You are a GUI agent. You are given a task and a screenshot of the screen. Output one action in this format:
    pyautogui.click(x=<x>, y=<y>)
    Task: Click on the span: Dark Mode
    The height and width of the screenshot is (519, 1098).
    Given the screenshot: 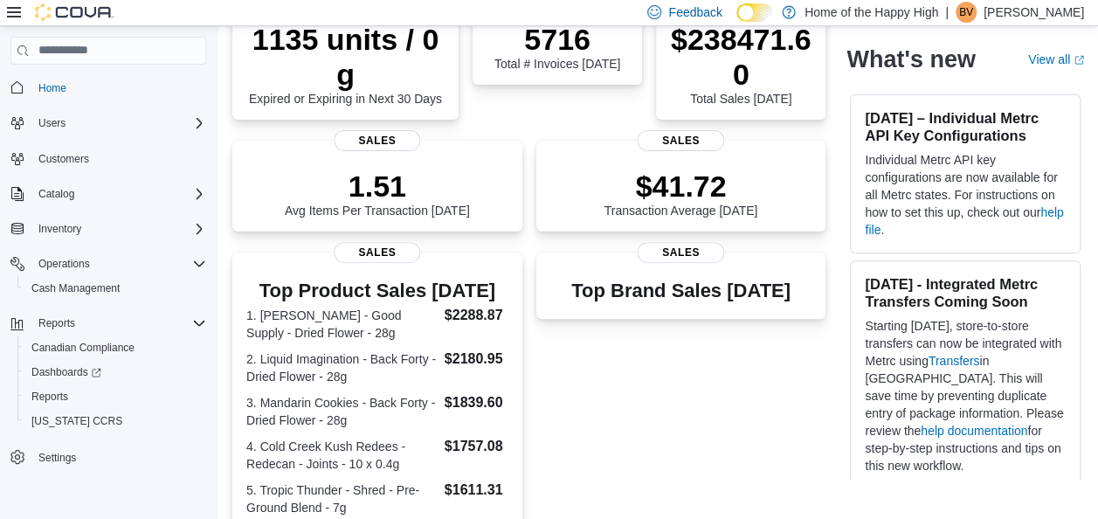 What is the action you would take?
    pyautogui.click(x=736, y=22)
    